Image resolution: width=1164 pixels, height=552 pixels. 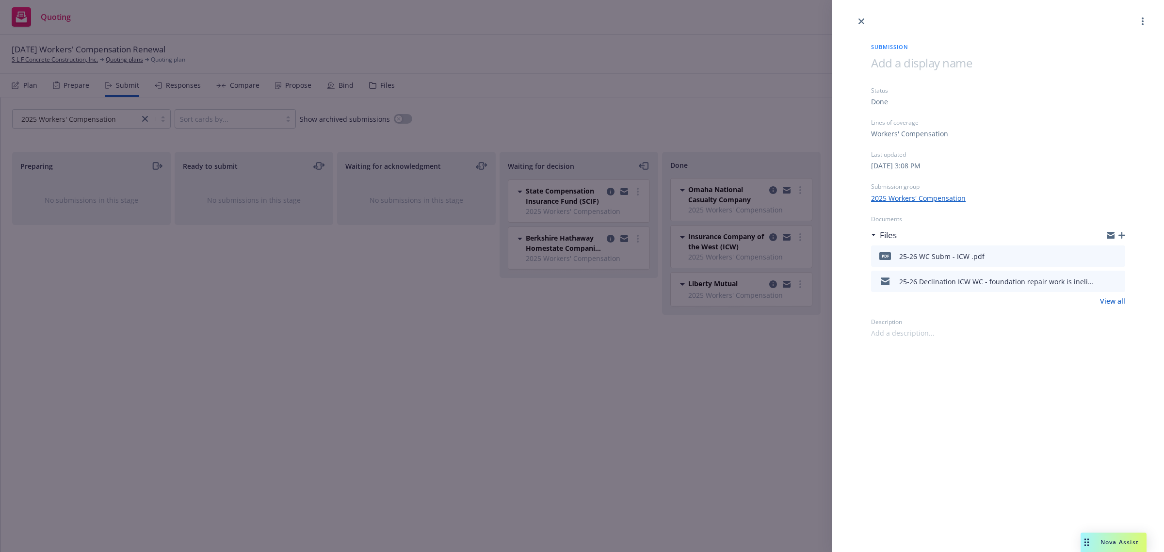 What do you see at coordinates (998, 122) in the screenshot?
I see `div: Lines of coverage` at bounding box center [998, 122].